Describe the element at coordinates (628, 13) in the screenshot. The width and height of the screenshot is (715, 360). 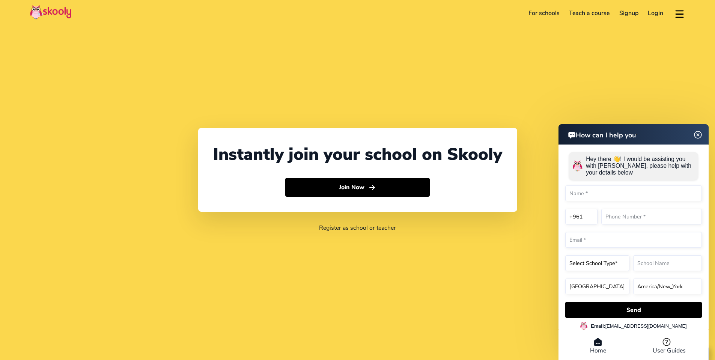
I see `a: Signup` at that location.